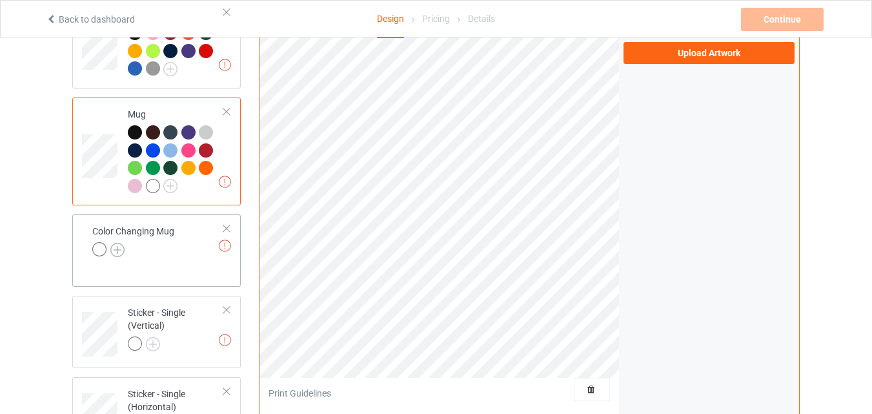  What do you see at coordinates (153, 68) in the screenshot?
I see `img: heather_texture.png` at bounding box center [153, 68].